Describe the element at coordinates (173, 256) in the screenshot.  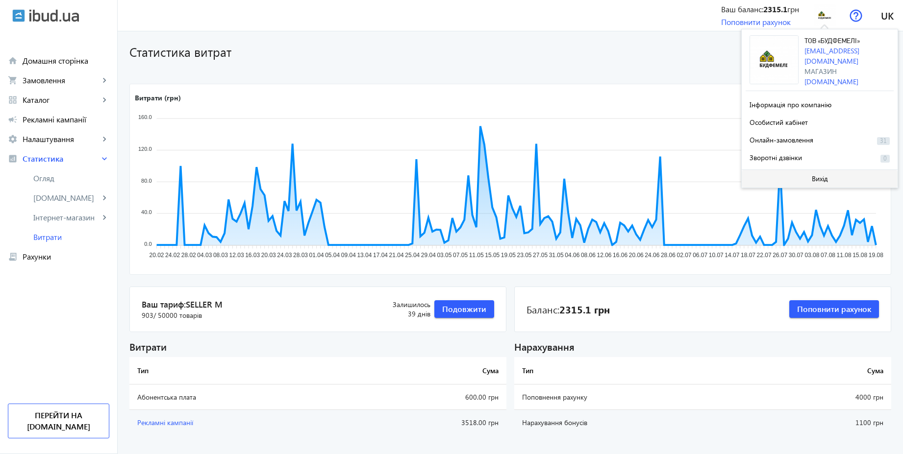
I see `tspan: 24.02` at that location.